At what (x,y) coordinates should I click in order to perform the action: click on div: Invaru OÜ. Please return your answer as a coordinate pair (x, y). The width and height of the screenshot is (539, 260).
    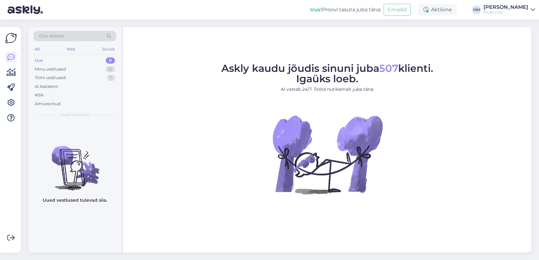
    Looking at the image, I should click on (506, 12).